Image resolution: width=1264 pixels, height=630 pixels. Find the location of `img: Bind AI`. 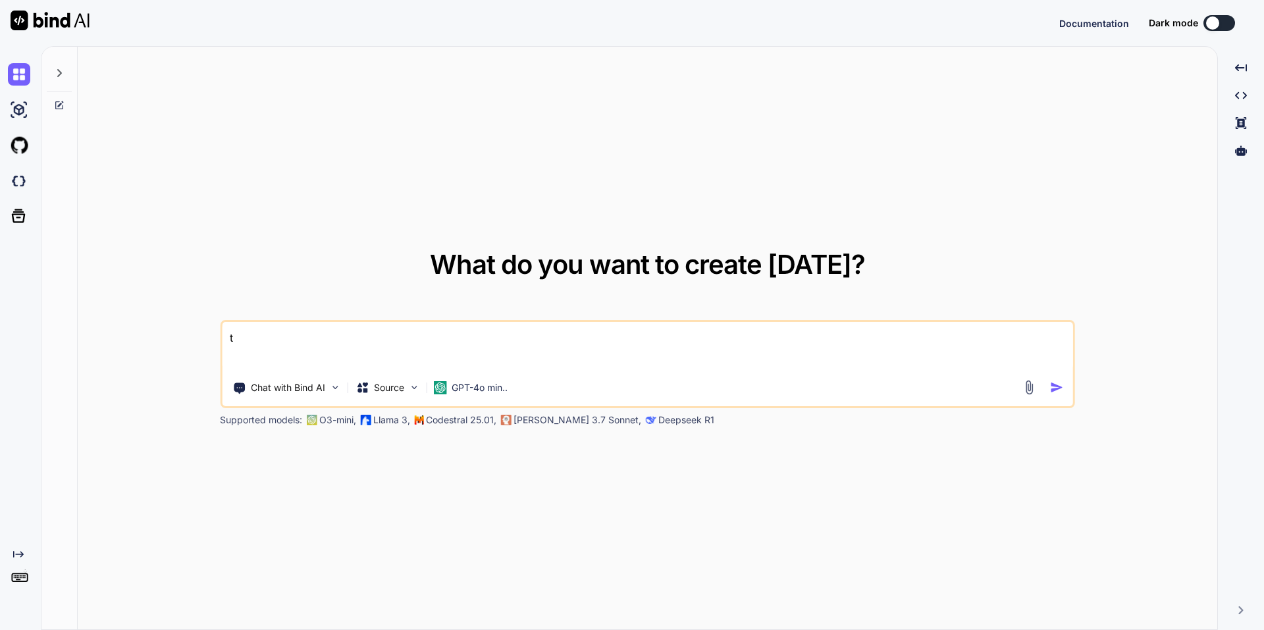

img: Bind AI is located at coordinates (50, 20).